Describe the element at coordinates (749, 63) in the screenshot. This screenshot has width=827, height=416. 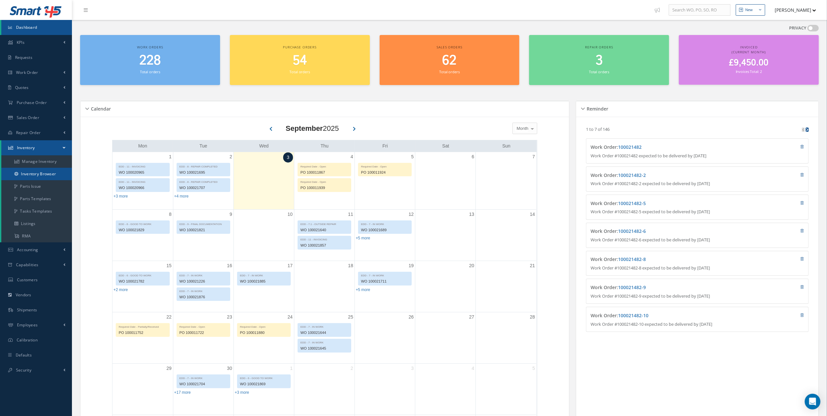
I see `span: £9,450.00` at that location.